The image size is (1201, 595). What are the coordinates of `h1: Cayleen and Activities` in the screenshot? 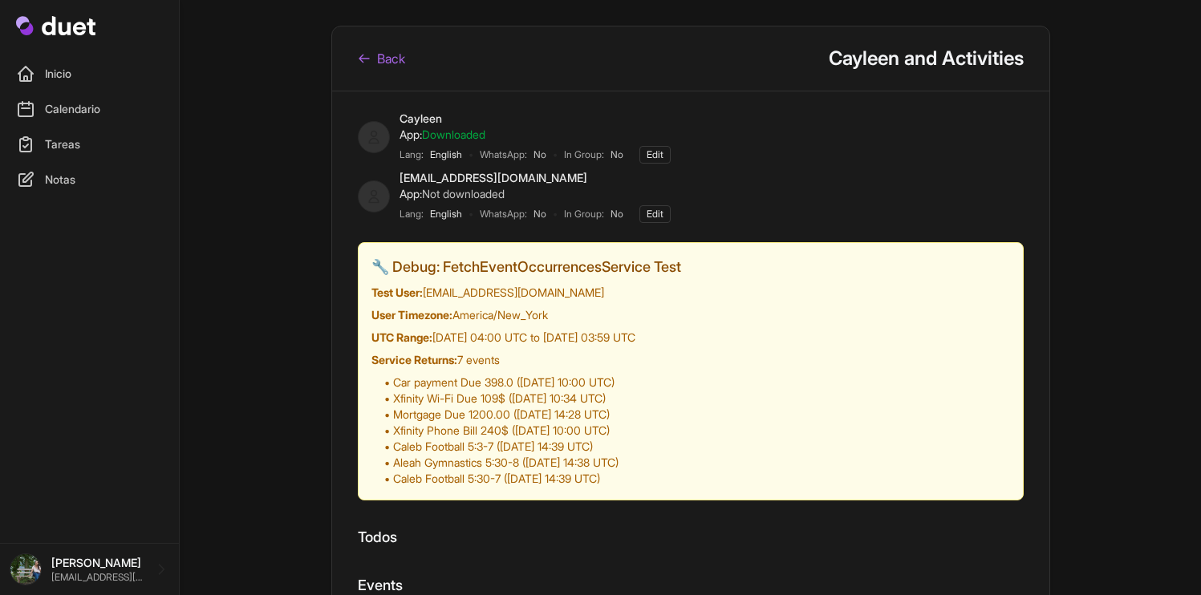 It's located at (926, 59).